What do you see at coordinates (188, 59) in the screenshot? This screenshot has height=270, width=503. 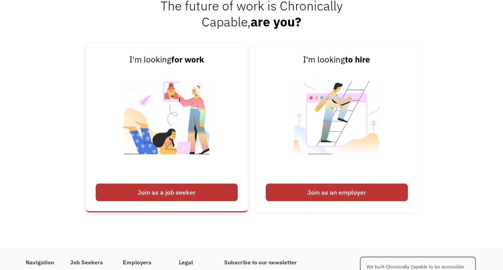 I see `strong: for work` at bounding box center [188, 59].